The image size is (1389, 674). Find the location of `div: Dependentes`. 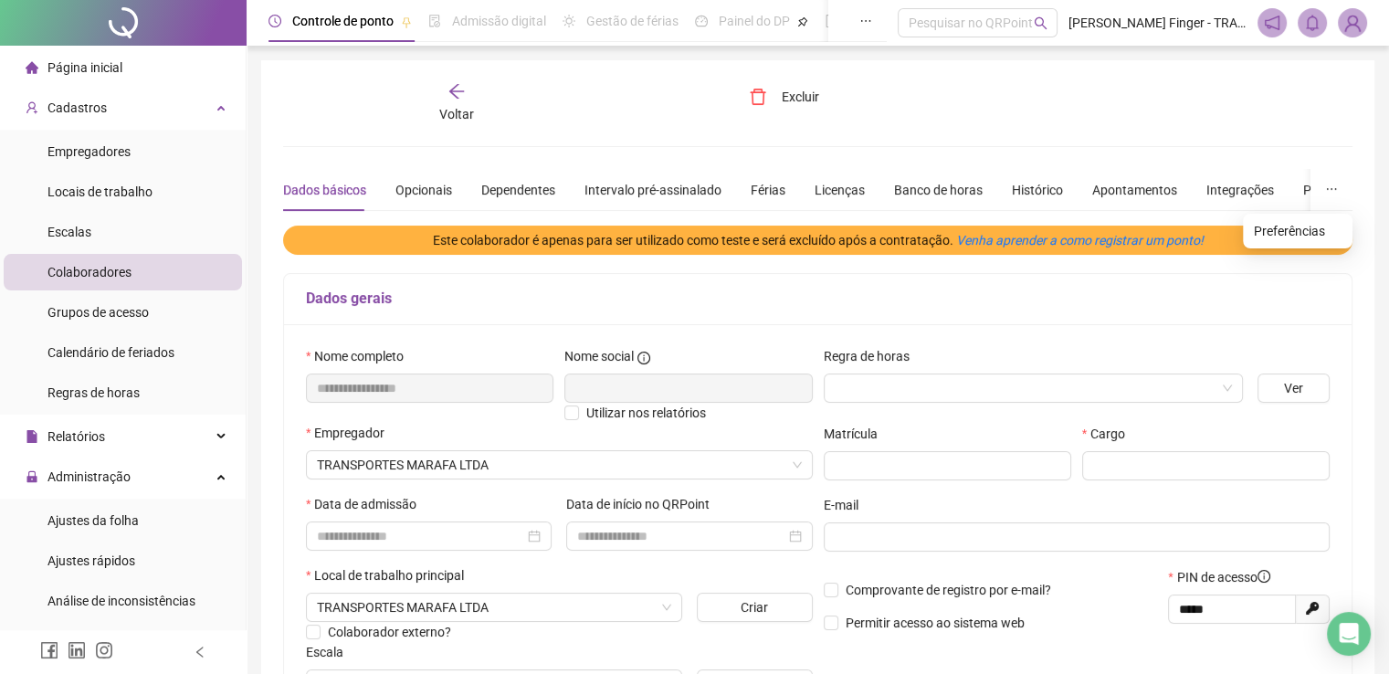

div: Dependentes is located at coordinates (518, 190).